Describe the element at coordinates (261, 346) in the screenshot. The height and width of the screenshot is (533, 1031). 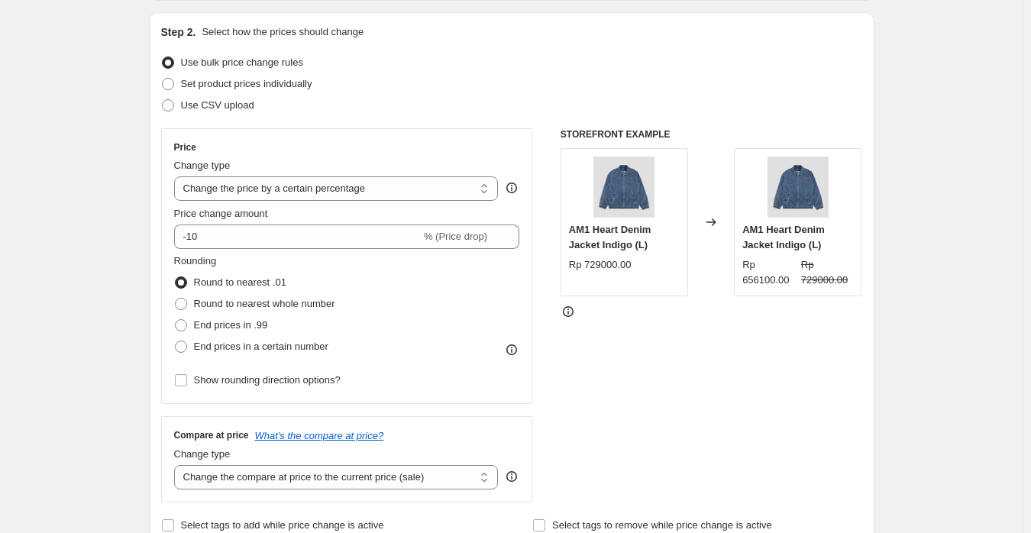
I see `span: End prices in a certain number` at that location.